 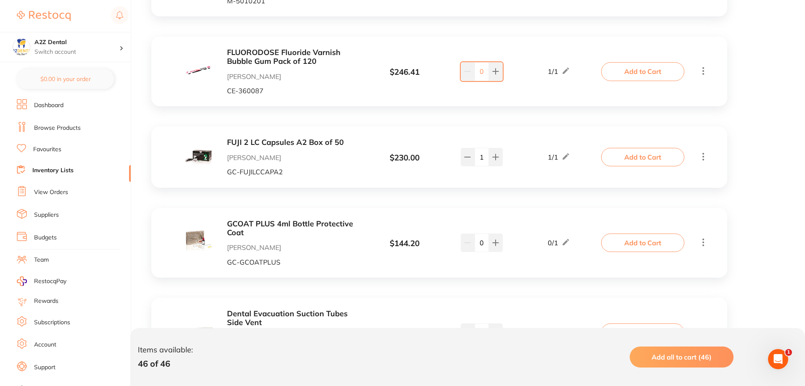 I want to click on a: Team, so click(x=41, y=260).